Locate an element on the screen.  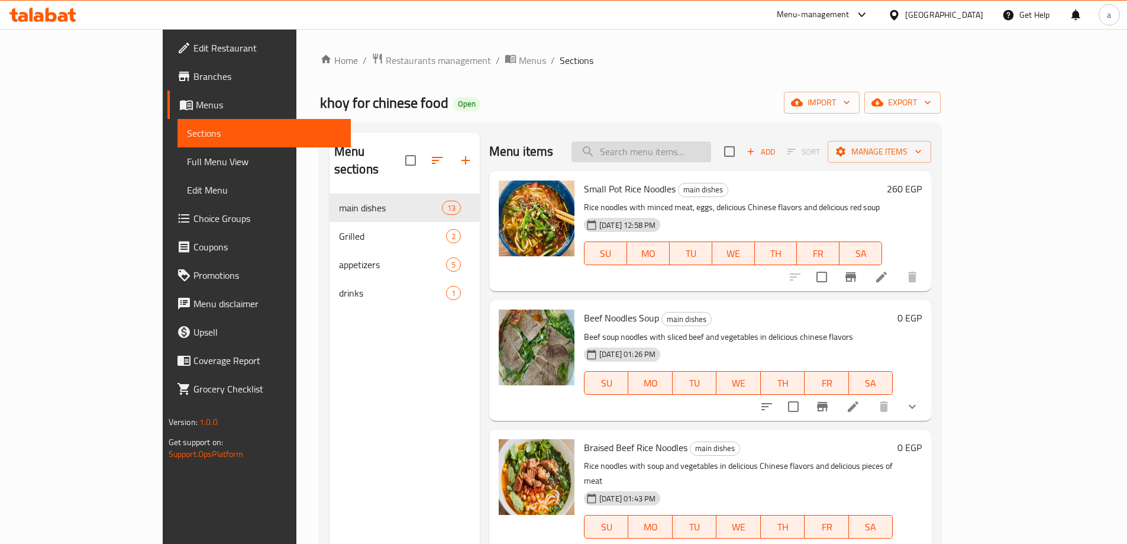
img: Beef Noodles Soup is located at coordinates (537, 347).